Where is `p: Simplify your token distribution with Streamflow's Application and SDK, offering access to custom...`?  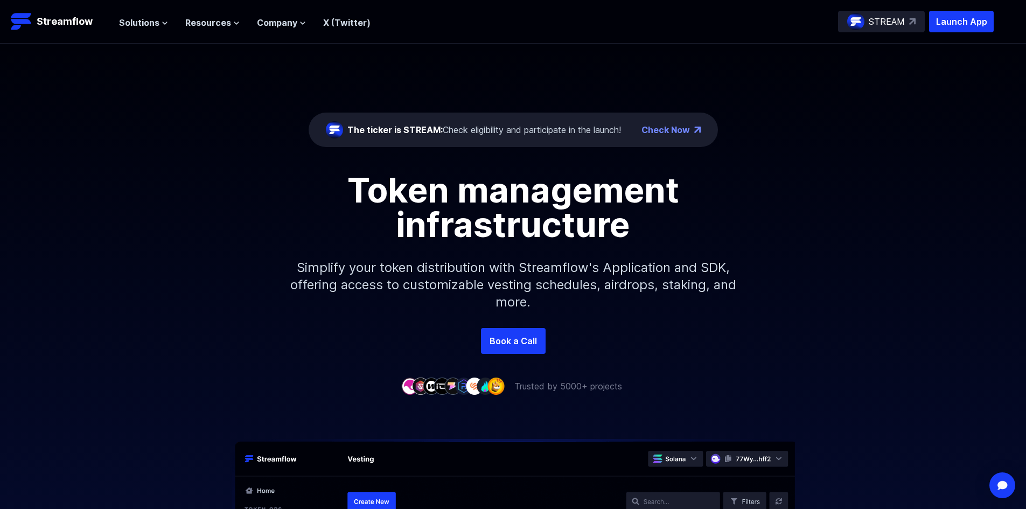
p: Simplify your token distribution with Streamflow's Application and SDK, offering access to custom... is located at coordinates (513, 285).